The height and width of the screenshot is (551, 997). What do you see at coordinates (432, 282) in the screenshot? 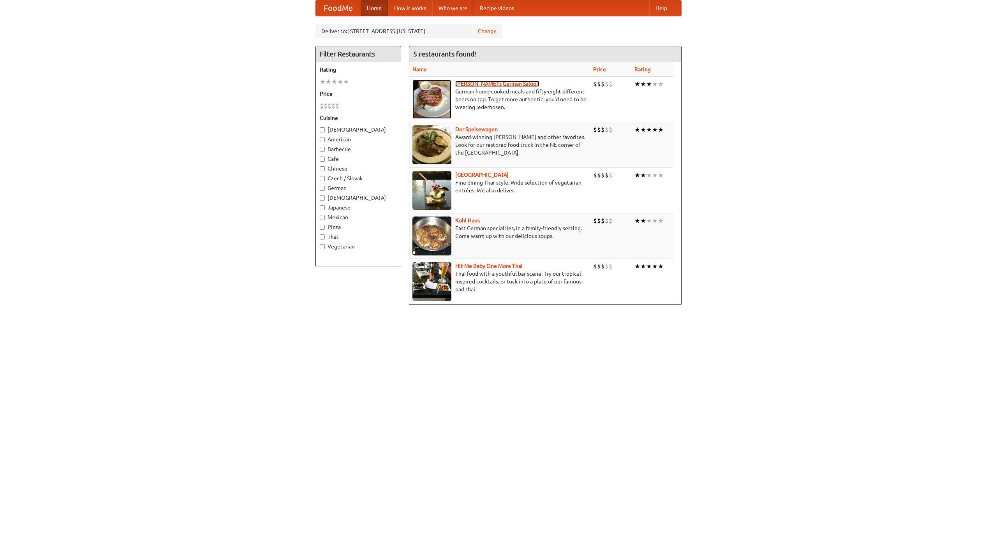
I see `img: babythai.jpg` at bounding box center [432, 282].